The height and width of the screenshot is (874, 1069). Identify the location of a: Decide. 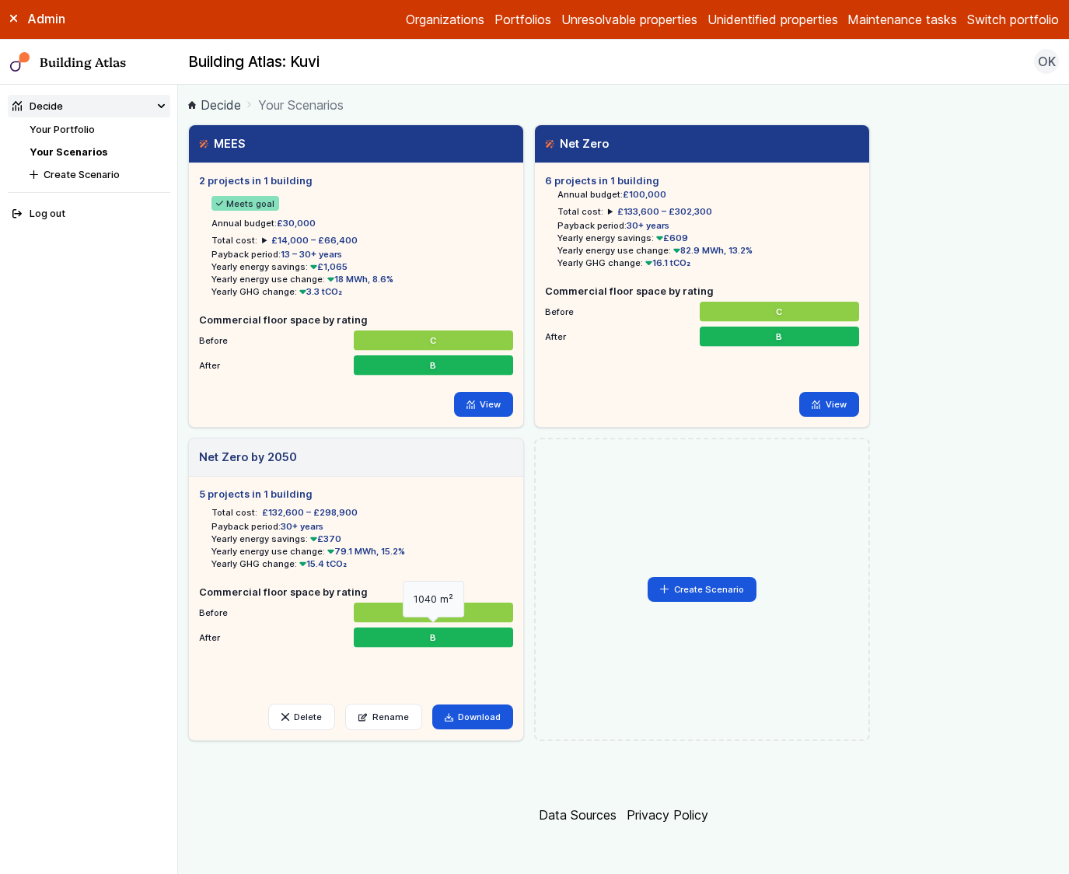
(215, 105).